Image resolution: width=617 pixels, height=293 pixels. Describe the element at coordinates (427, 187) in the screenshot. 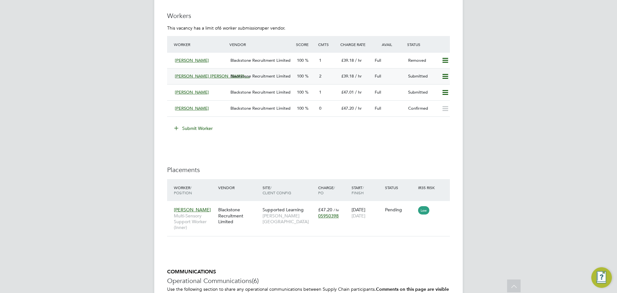

I see `div: IR35 Risk` at that location.